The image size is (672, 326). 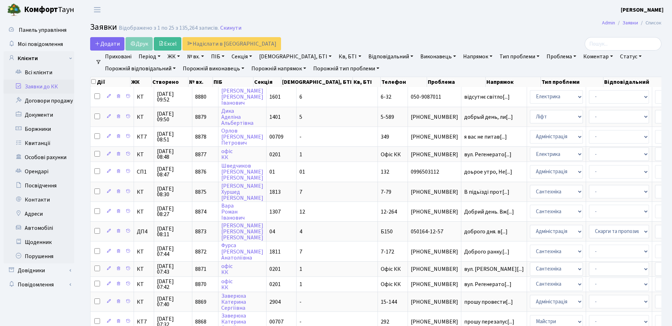 I want to click on th: Проблема, so click(x=456, y=82).